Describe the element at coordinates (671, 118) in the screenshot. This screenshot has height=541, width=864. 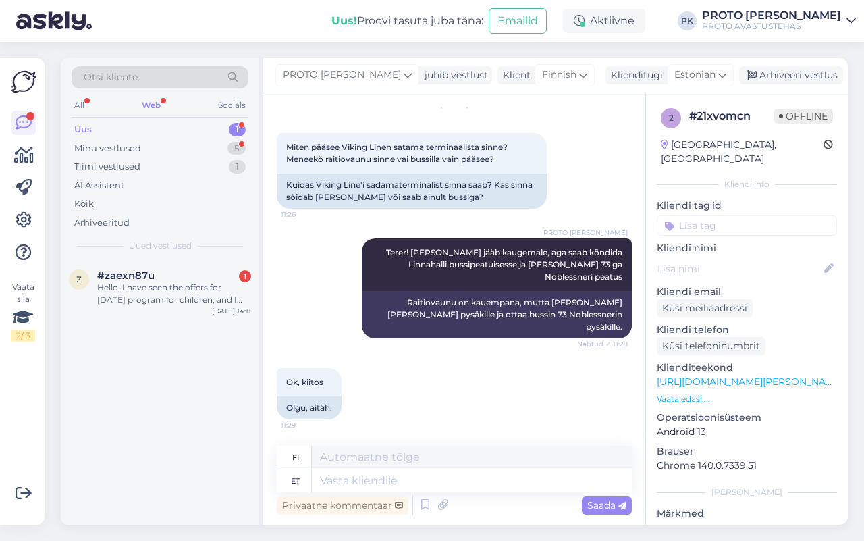
I see `span: 2` at that location.